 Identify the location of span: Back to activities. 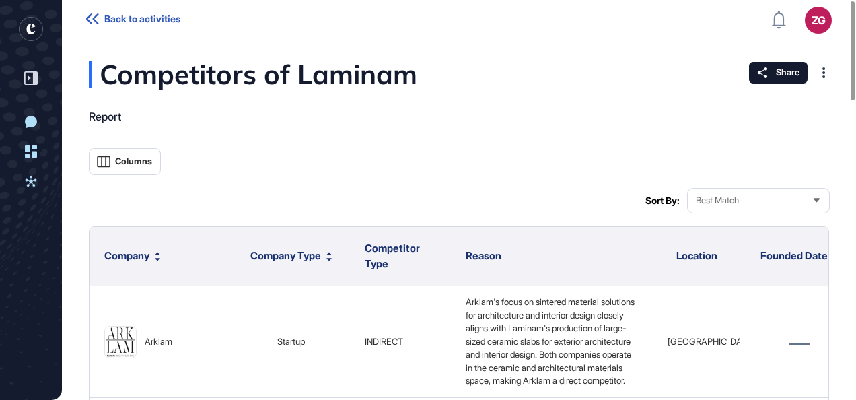
(142, 19).